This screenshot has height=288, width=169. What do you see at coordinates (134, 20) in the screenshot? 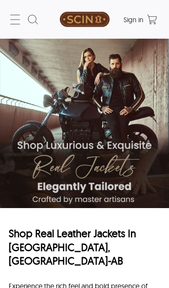
I see `span: Sign in` at bounding box center [134, 20].